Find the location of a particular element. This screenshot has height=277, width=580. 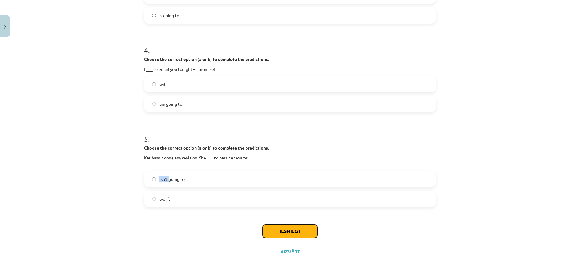

input: 's going to is located at coordinates (154, 15).